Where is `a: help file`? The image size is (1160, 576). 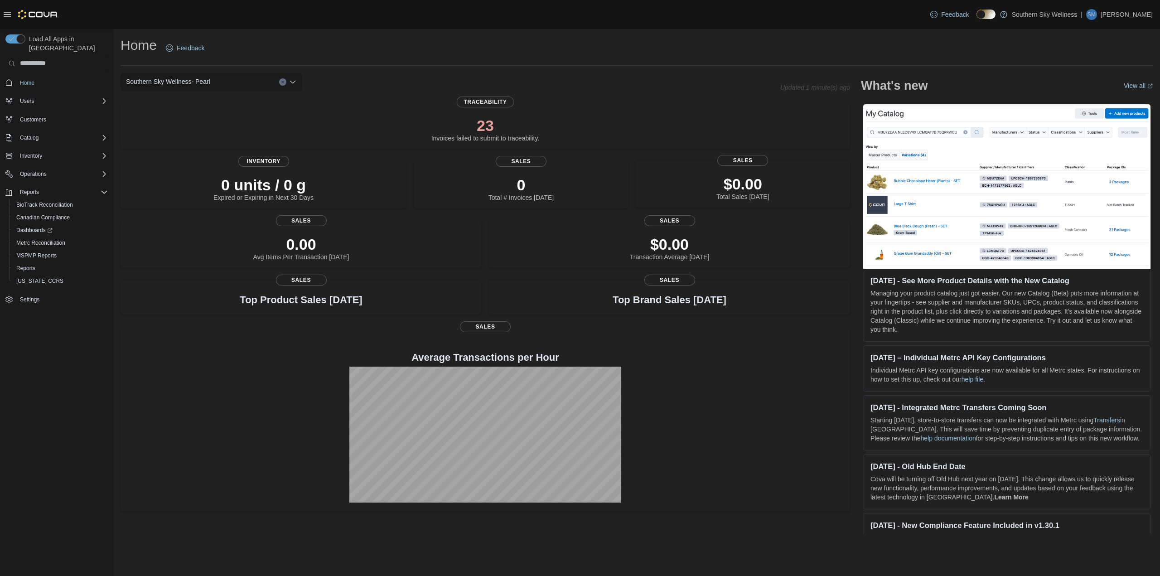
a: help file is located at coordinates (972, 379).